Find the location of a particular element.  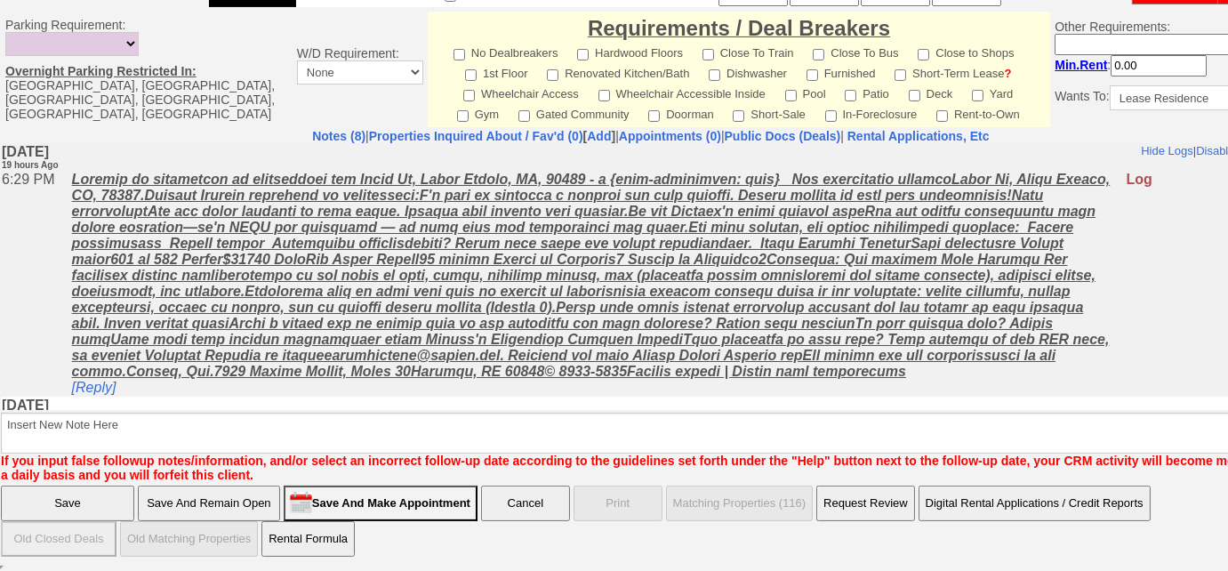

input: Pool is located at coordinates (790, 95).